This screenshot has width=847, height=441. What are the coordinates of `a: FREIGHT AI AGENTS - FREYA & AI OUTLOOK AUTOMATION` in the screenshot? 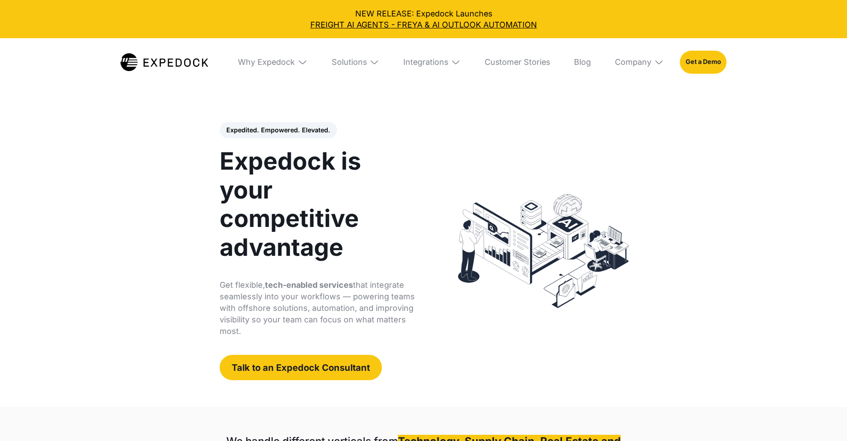 It's located at (423, 24).